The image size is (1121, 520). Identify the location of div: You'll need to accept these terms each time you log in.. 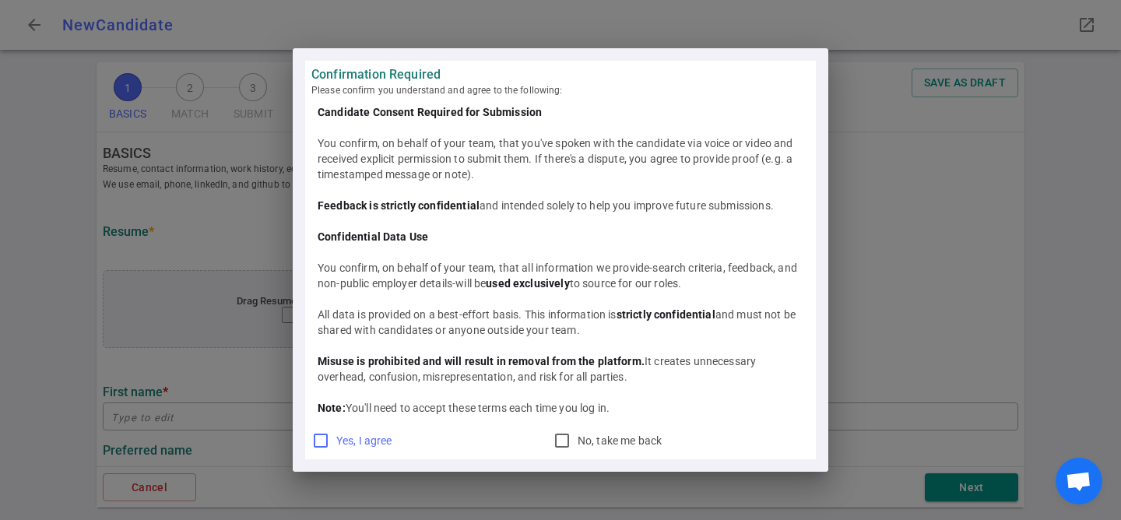
(561, 408).